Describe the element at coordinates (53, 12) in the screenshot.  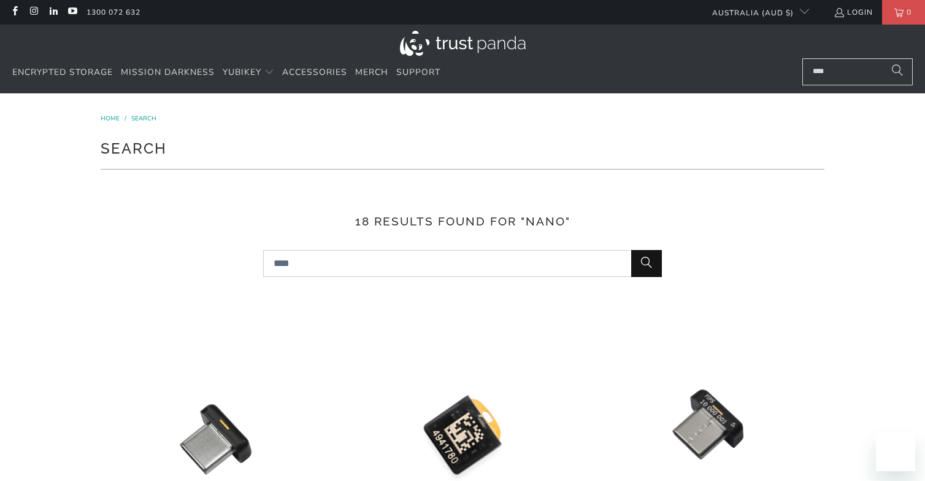
I see `a: Trust Panda Australia on LinkedIn` at that location.